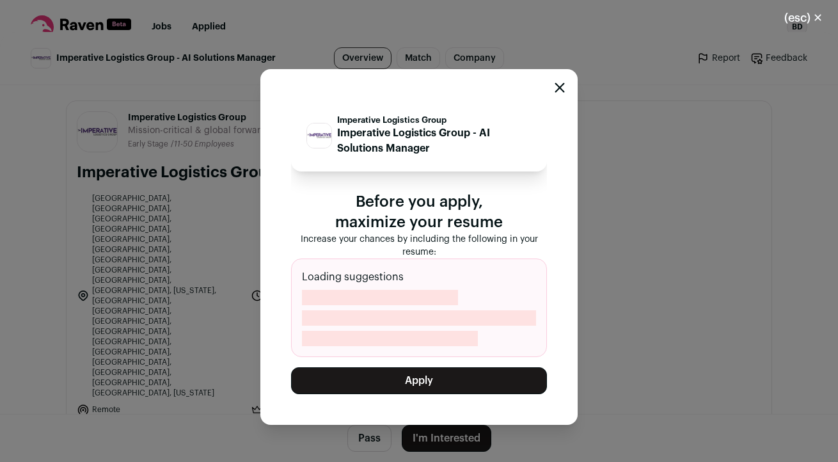 Image resolution: width=838 pixels, height=462 pixels. What do you see at coordinates (434, 120) in the screenshot?
I see `p: Imperative Logistics Group` at bounding box center [434, 120].